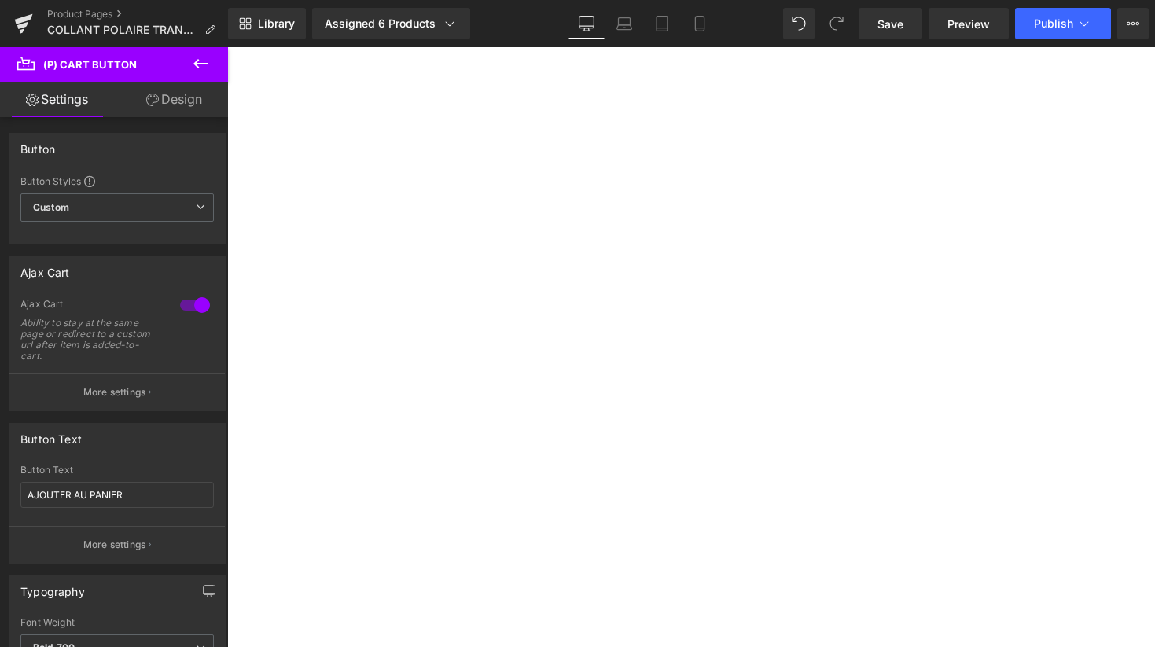 The width and height of the screenshot is (1155, 647). I want to click on a: New Library, so click(267, 24).